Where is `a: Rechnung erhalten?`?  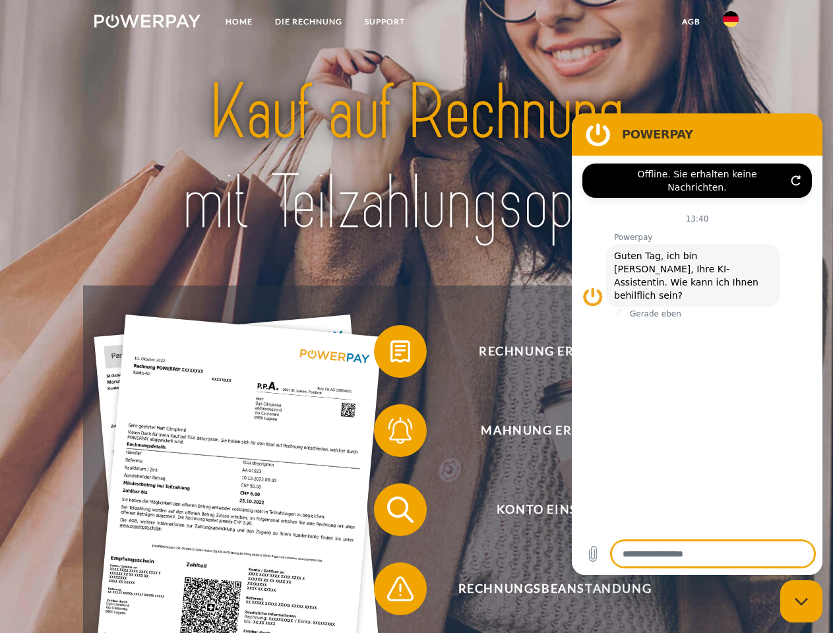 a: Rechnung erhalten? is located at coordinates (545, 351).